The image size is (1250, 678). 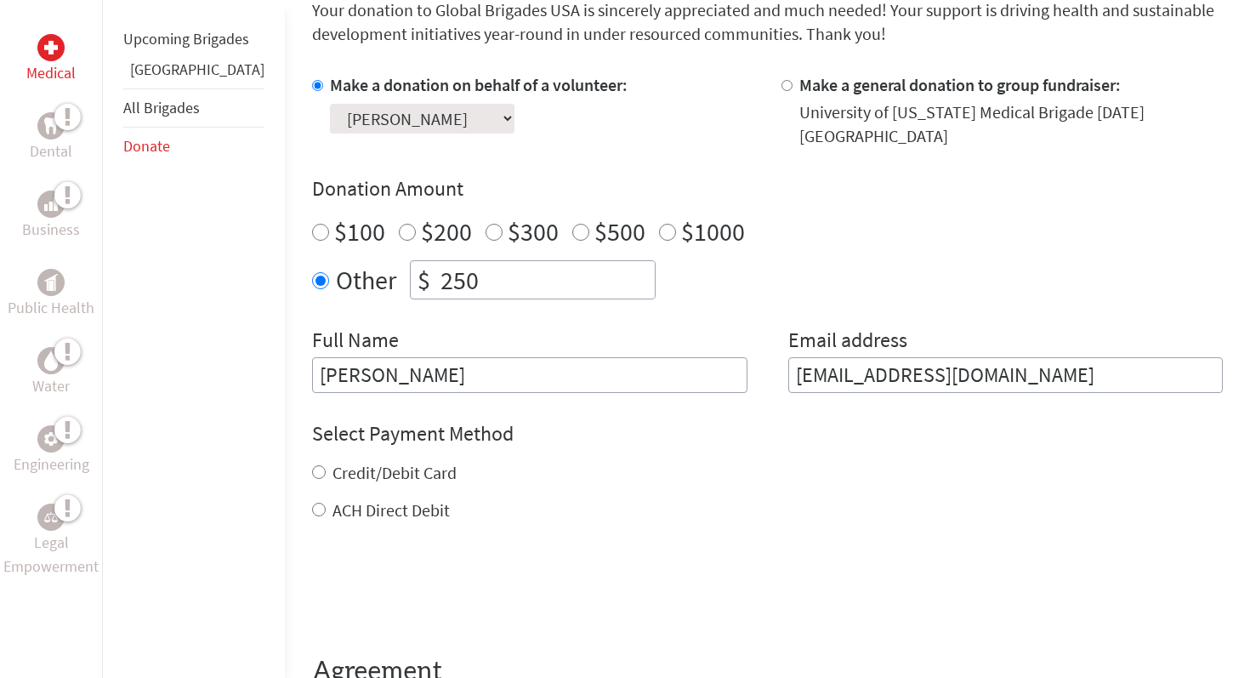 What do you see at coordinates (51, 464) in the screenshot?
I see `p: Engineering` at bounding box center [51, 464].